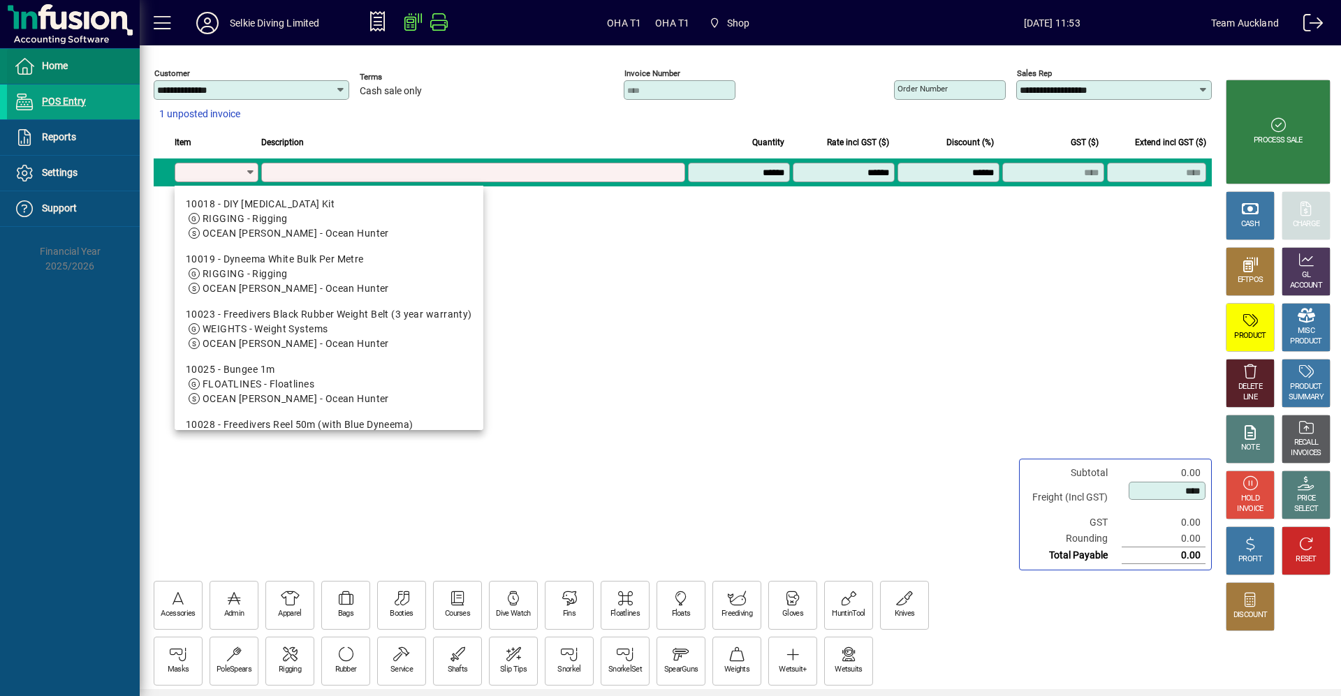 The height and width of the screenshot is (696, 1341). What do you see at coordinates (1306, 559) in the screenshot?
I see `div: RESET` at bounding box center [1306, 559].